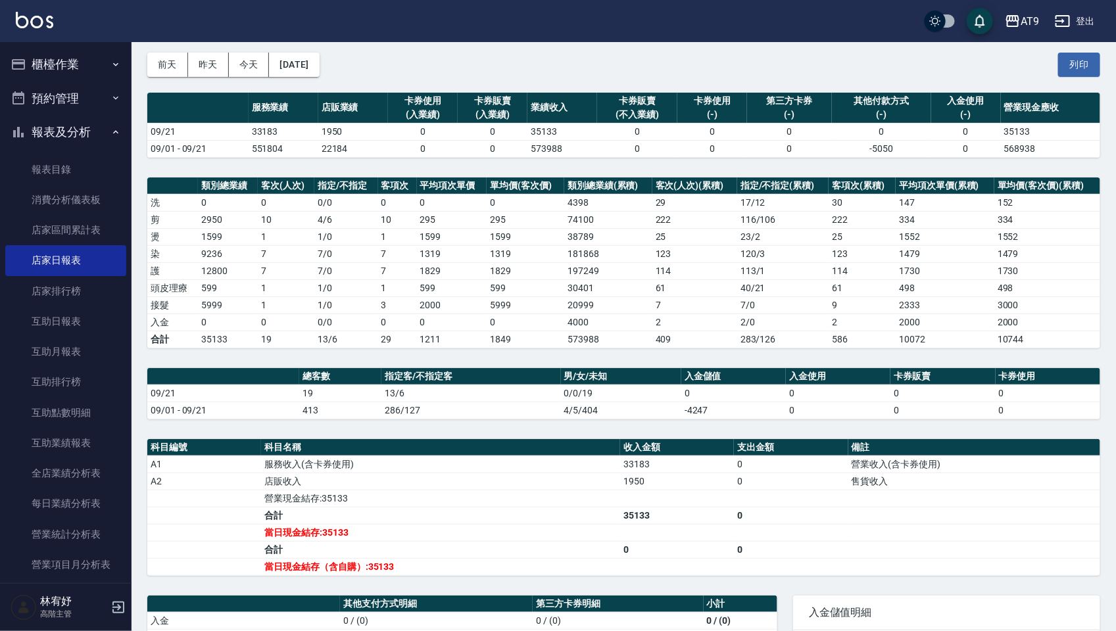  Describe the element at coordinates (862, 237) in the screenshot. I see `td: 25` at that location.